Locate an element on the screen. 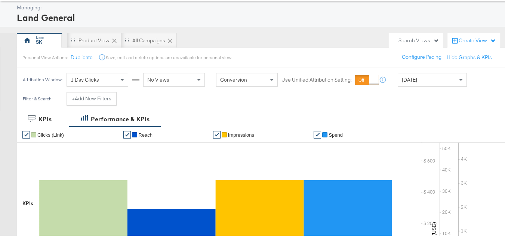  span: Reach is located at coordinates (145, 133).